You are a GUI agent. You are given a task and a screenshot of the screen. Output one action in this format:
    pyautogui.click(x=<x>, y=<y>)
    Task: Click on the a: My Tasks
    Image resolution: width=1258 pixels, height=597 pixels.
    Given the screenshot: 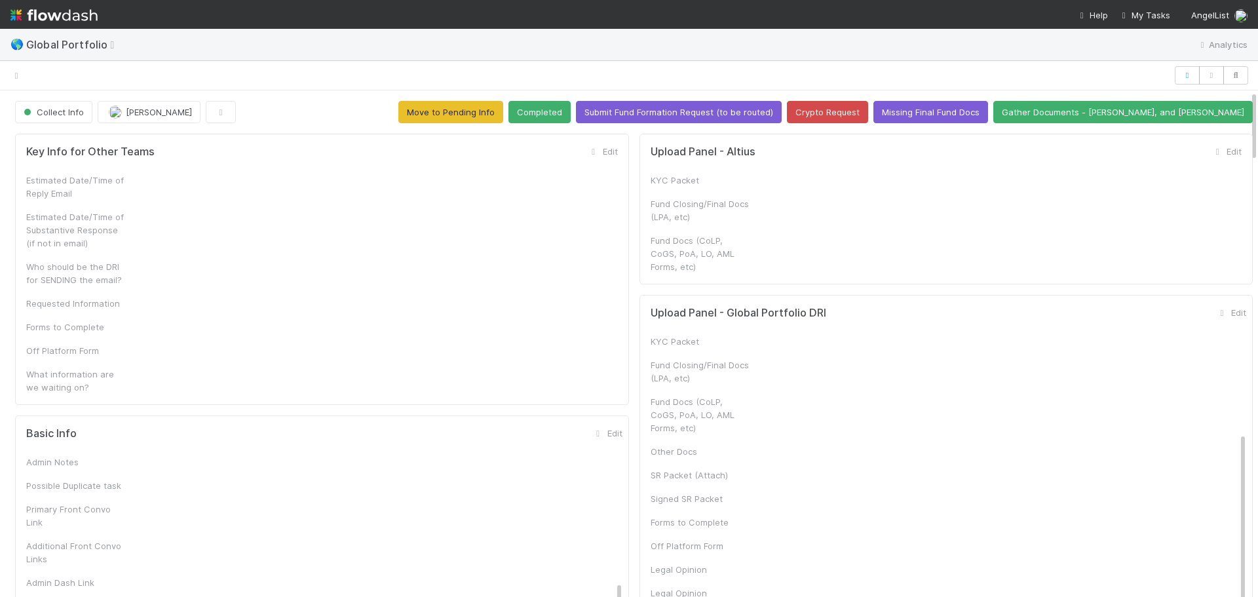 What is the action you would take?
    pyautogui.click(x=1144, y=15)
    